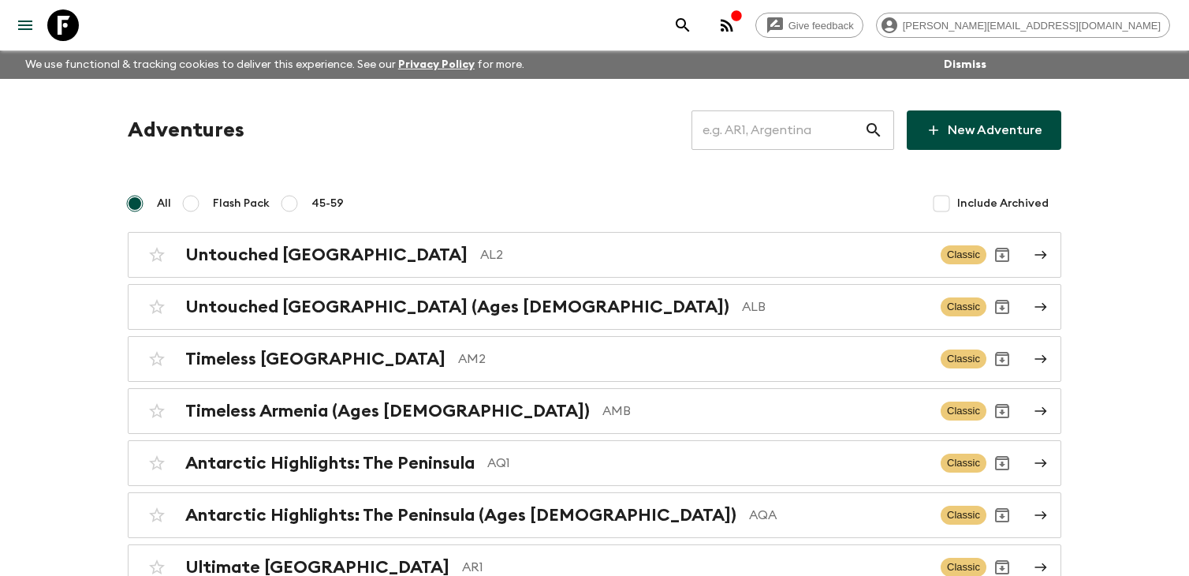  I want to click on p: AMB, so click(765, 411).